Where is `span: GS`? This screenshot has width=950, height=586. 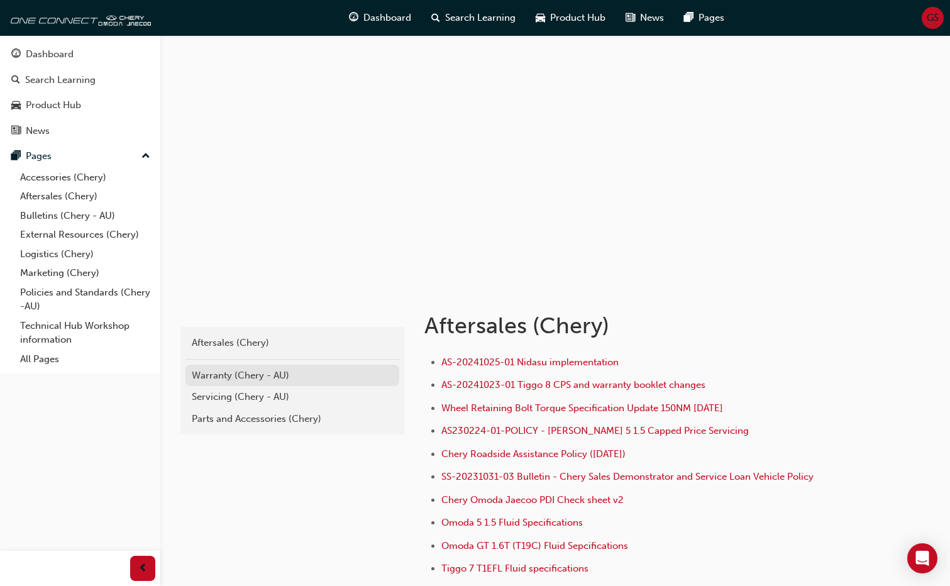
span: GS is located at coordinates (933, 18).